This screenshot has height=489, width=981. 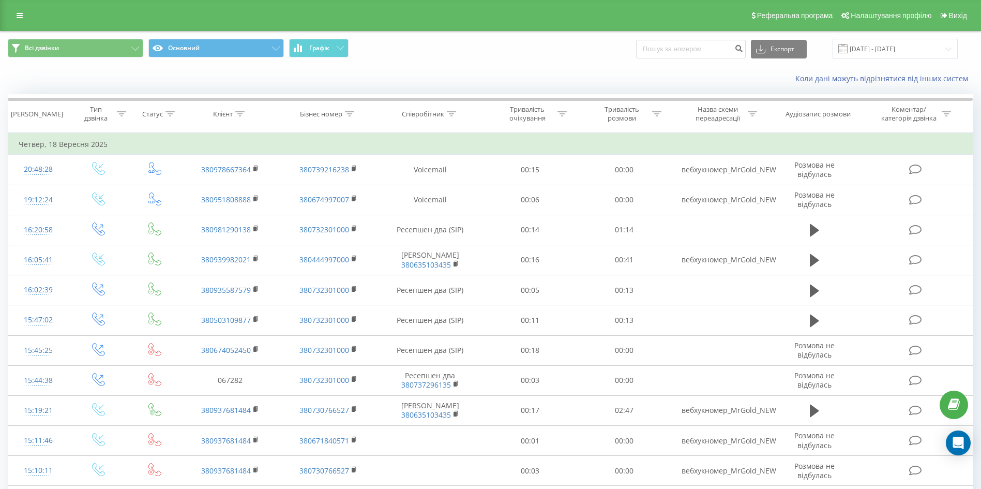 I want to click on td: 00:01, so click(x=530, y=441).